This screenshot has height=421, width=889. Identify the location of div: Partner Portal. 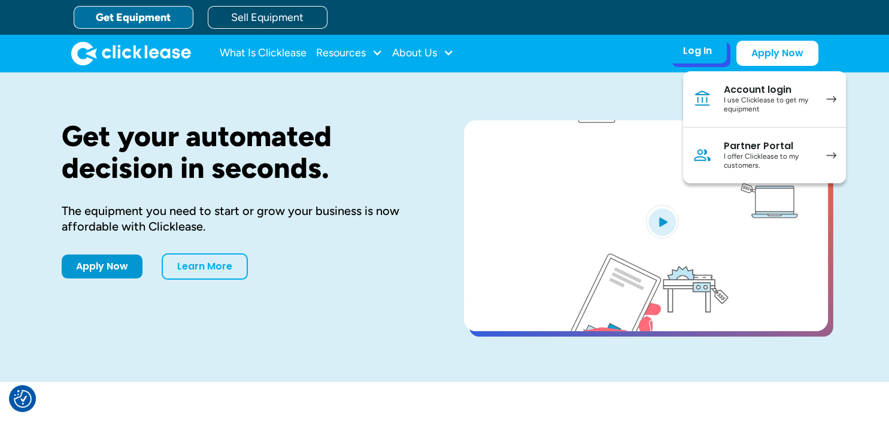
(769, 146).